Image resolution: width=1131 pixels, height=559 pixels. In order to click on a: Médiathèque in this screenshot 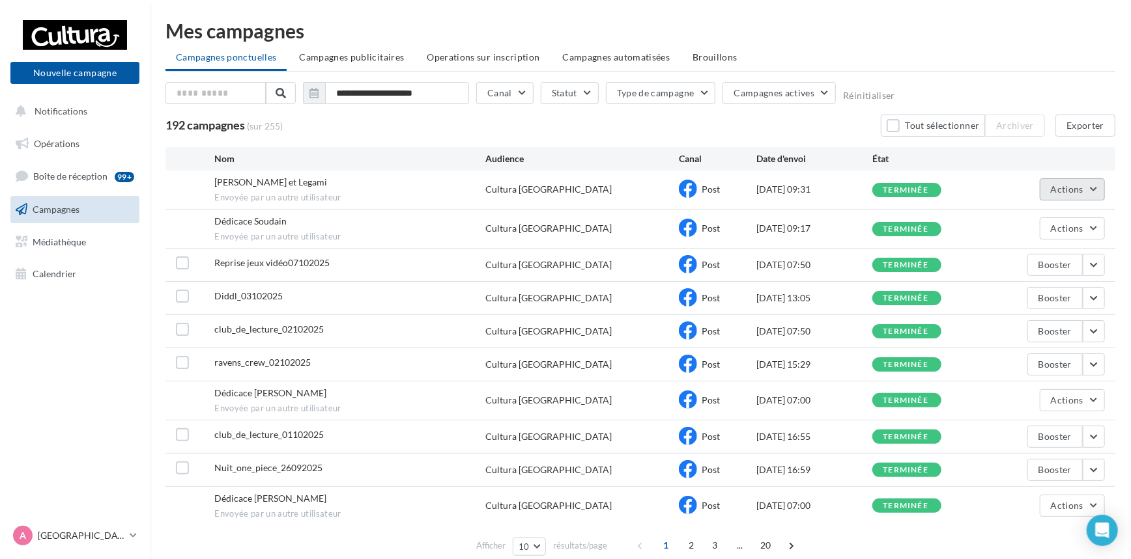, I will do `click(75, 242)`.